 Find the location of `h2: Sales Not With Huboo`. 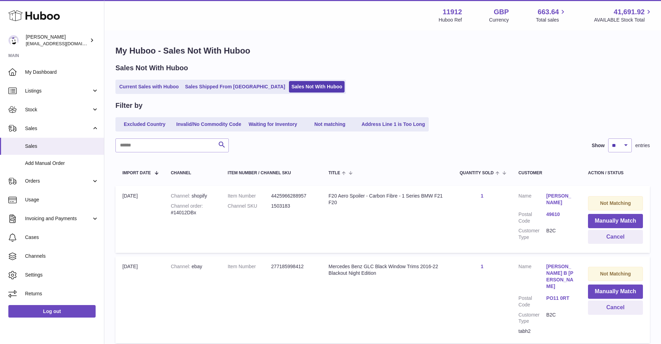

h2: Sales Not With Huboo is located at coordinates (152, 68).